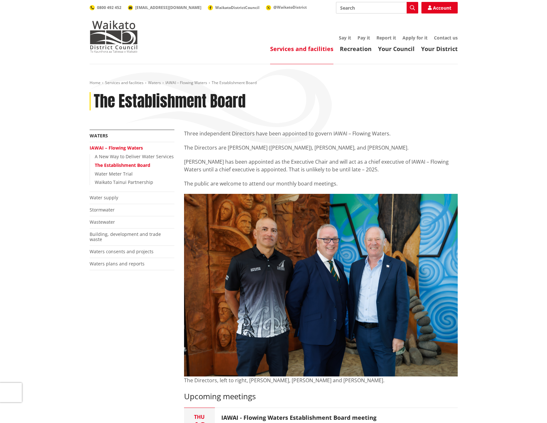  Describe the element at coordinates (364, 38) in the screenshot. I see `a: Pay it` at that location.